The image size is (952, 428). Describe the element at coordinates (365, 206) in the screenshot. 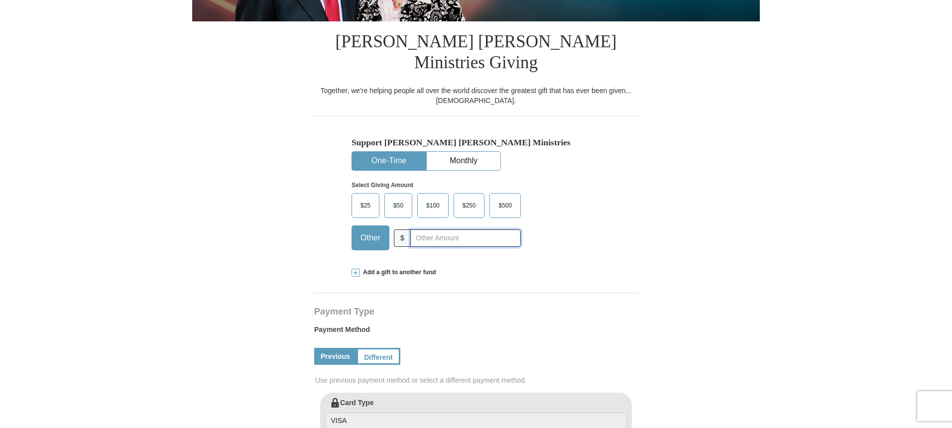

I see `span: $25` at that location.